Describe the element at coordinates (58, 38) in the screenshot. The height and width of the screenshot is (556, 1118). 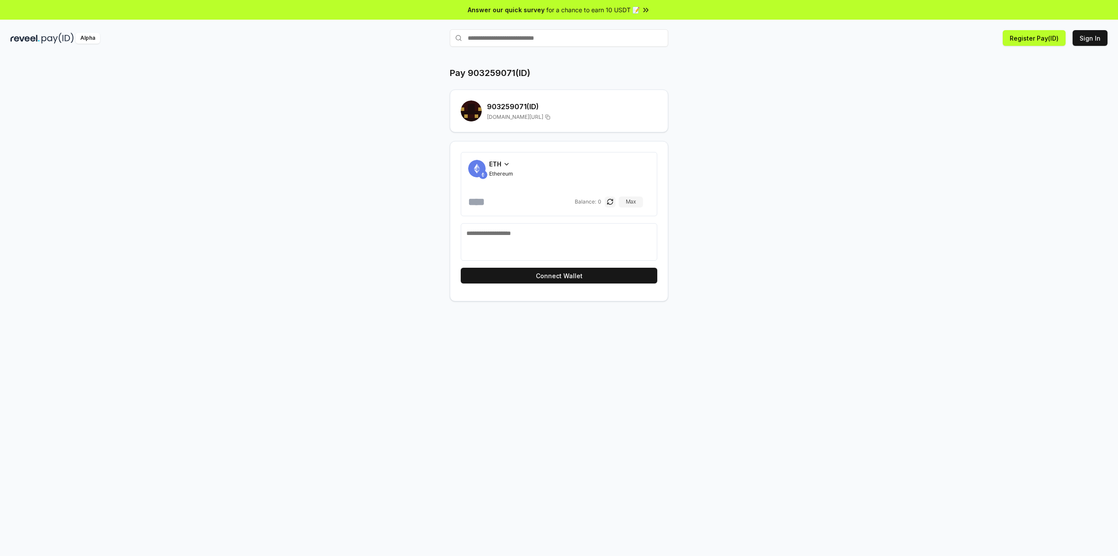
I see `img: pay_id` at that location.